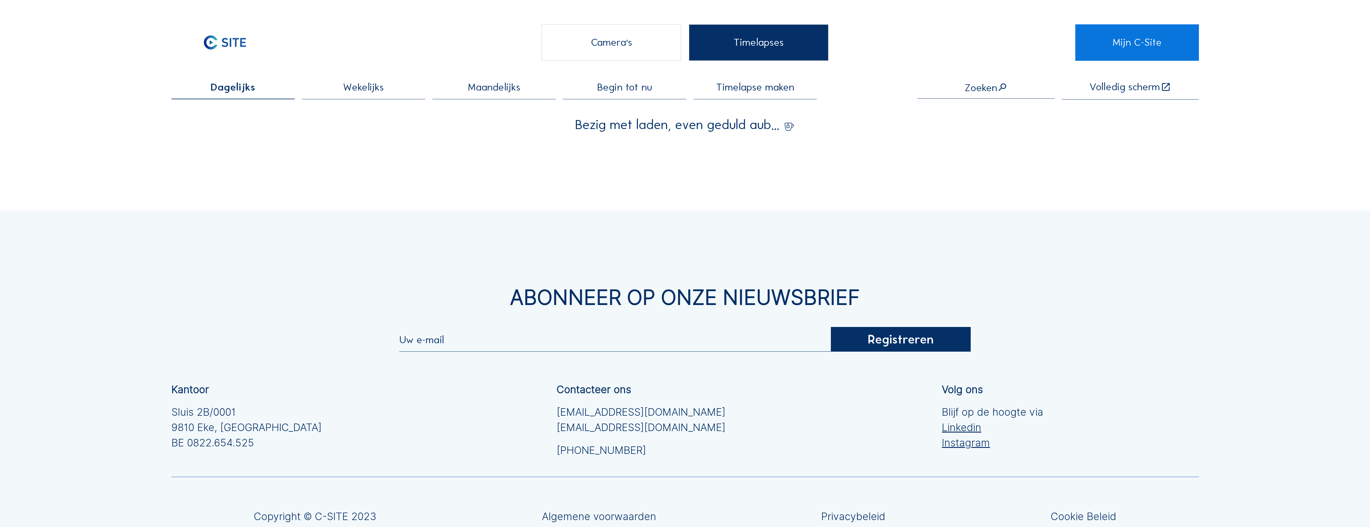  What do you see at coordinates (190, 390) in the screenshot?
I see `div: Kantoor` at bounding box center [190, 390].